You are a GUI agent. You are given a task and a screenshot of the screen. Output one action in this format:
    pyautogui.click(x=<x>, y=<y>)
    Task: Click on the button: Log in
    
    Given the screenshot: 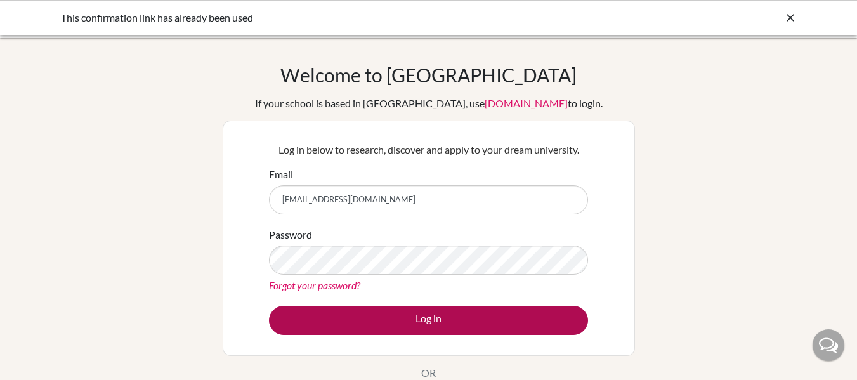 What is the action you would take?
    pyautogui.click(x=428, y=320)
    